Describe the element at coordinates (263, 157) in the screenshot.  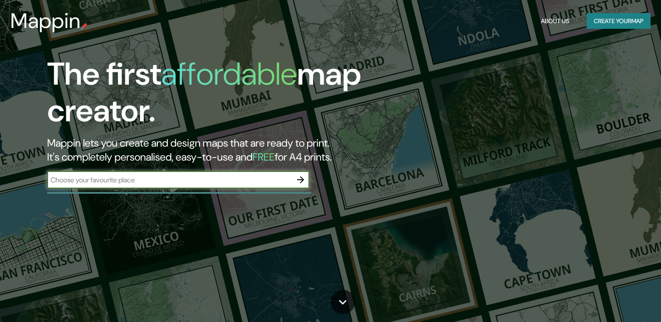
I see `h5: FREE` at that location.